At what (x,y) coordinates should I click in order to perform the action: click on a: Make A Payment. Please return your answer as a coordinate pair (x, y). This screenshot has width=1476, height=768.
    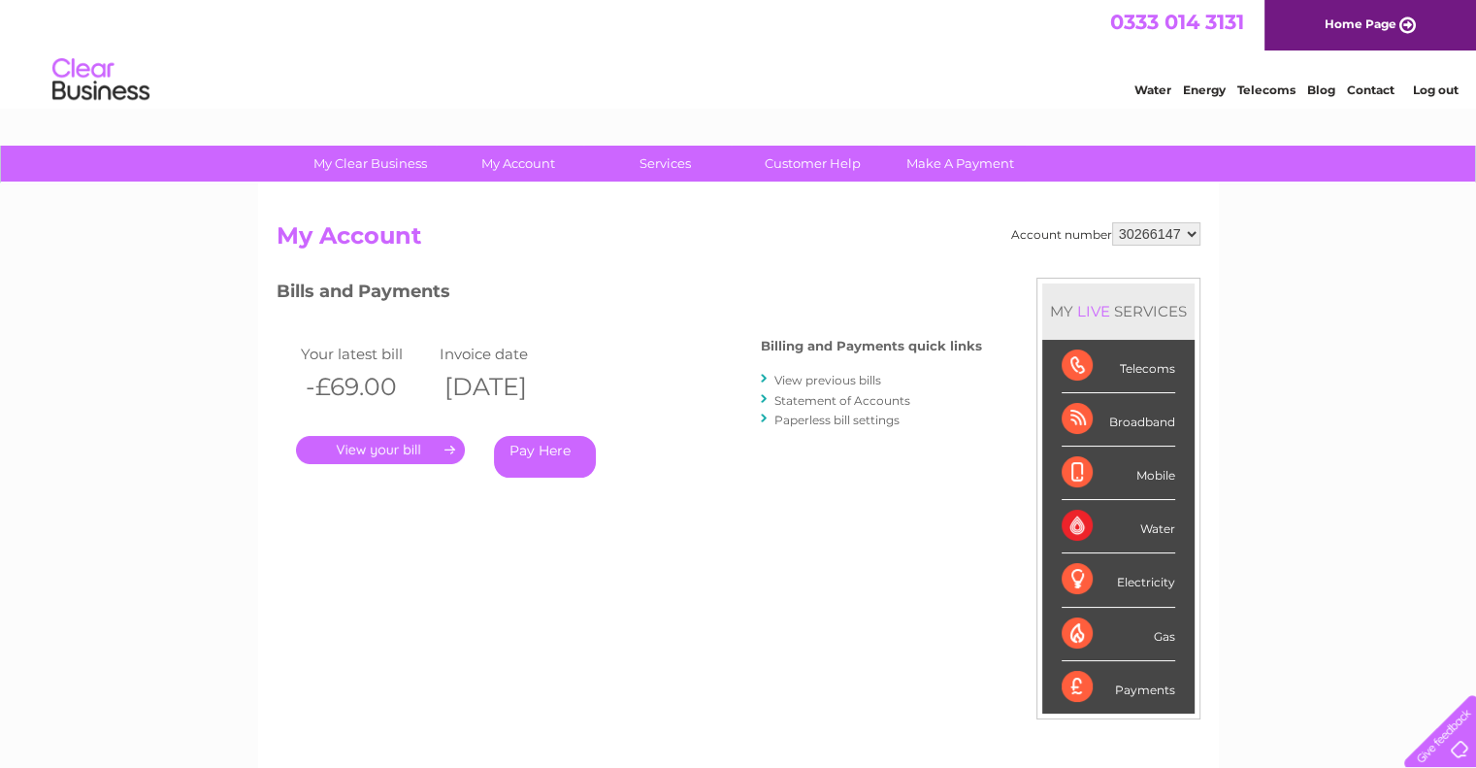
    Looking at the image, I should click on (960, 163).